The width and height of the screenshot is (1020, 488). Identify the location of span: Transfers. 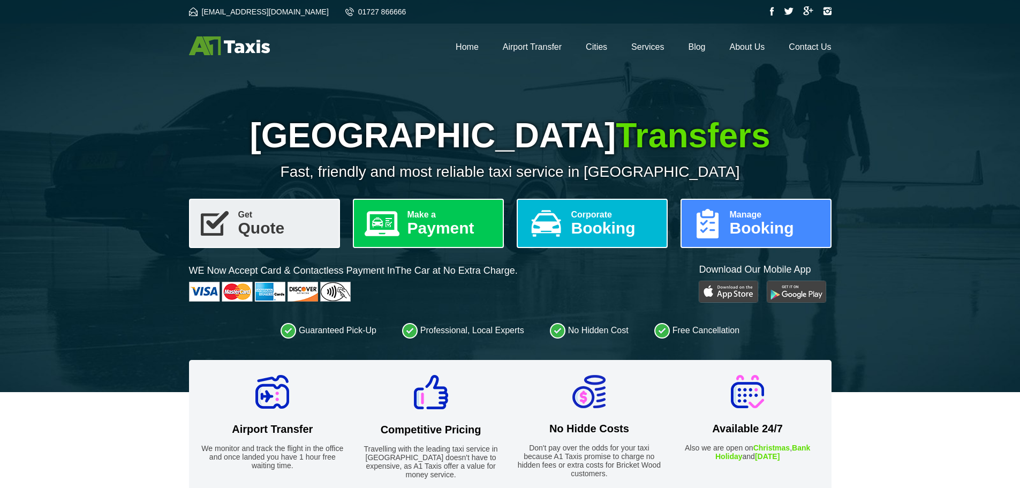
(693, 135).